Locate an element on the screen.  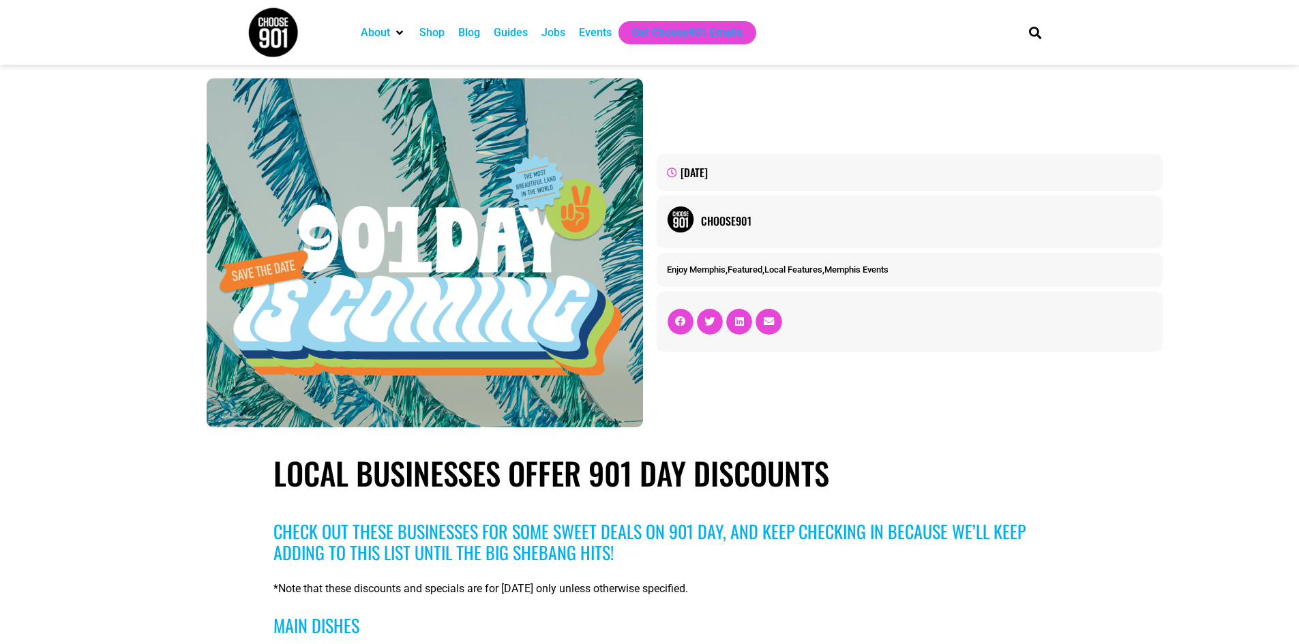
a: Memphis Events is located at coordinates (857, 269).